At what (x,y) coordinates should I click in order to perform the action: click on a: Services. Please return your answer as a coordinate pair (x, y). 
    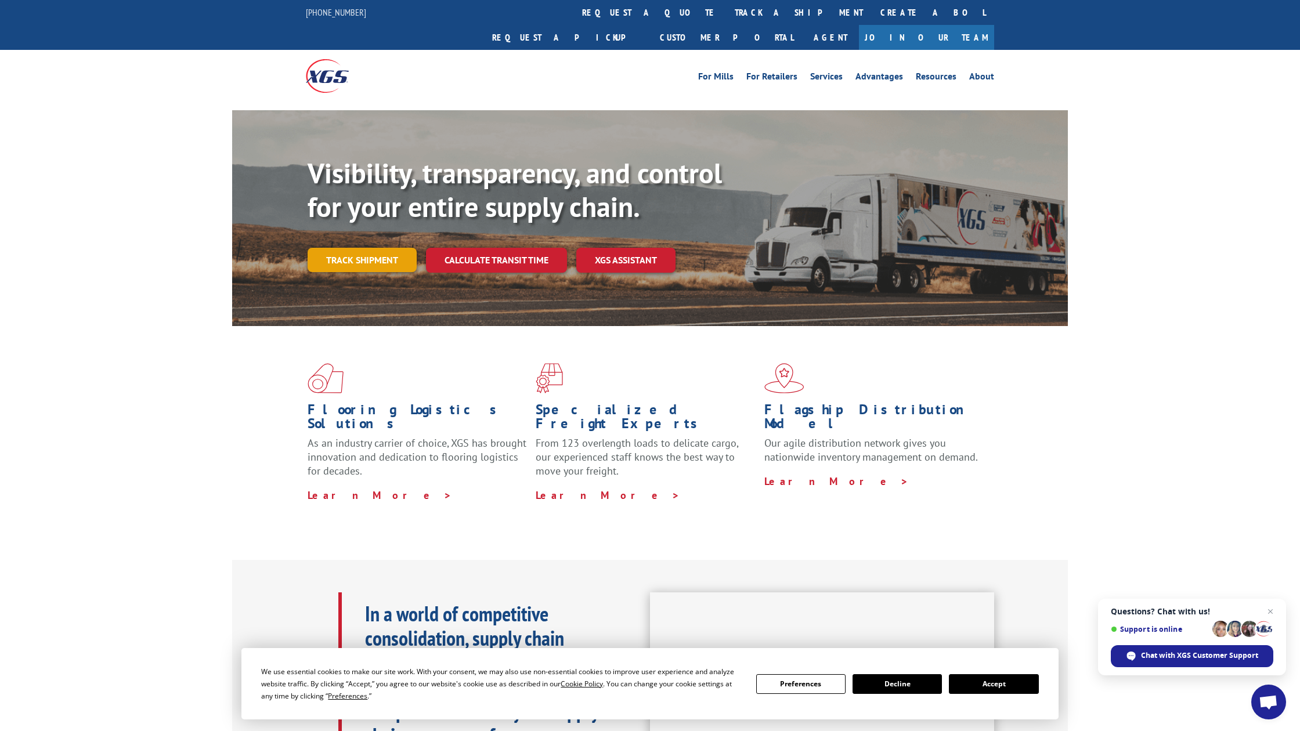
    Looking at the image, I should click on (827, 78).